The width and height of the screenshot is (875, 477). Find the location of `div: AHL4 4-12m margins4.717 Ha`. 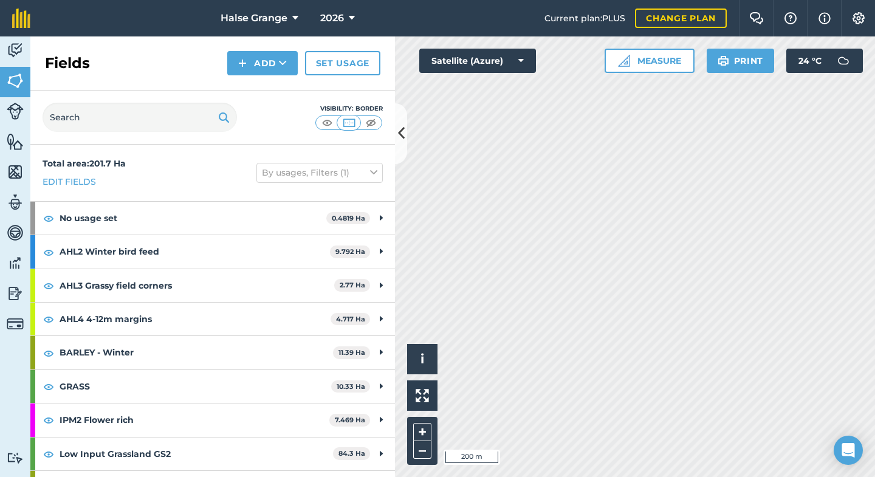

div: AHL4 4-12m margins4.717 Ha is located at coordinates (213, 319).